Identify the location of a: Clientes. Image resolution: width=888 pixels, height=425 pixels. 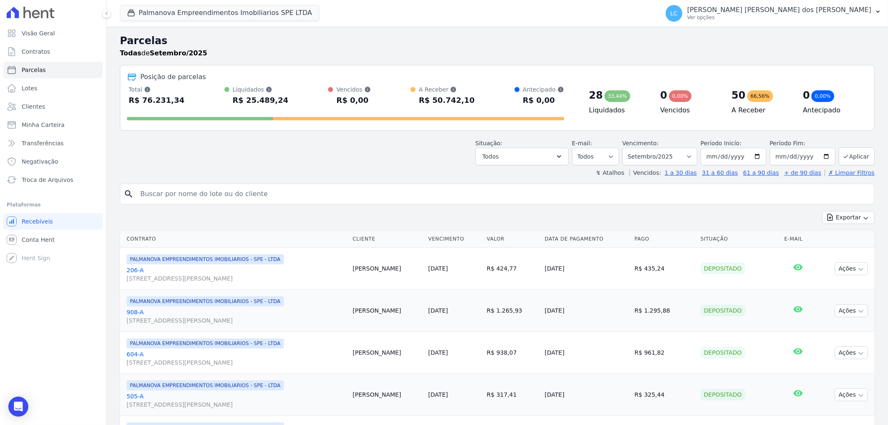
(53, 107).